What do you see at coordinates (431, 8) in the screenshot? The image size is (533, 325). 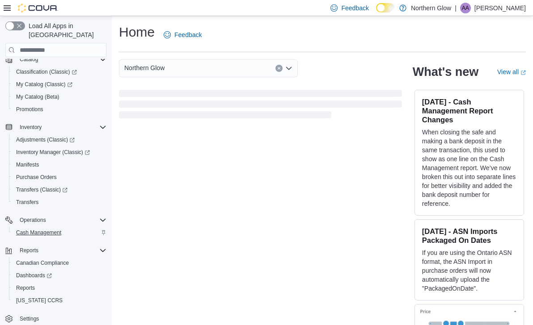 I see `p: Northern Glow` at bounding box center [431, 8].